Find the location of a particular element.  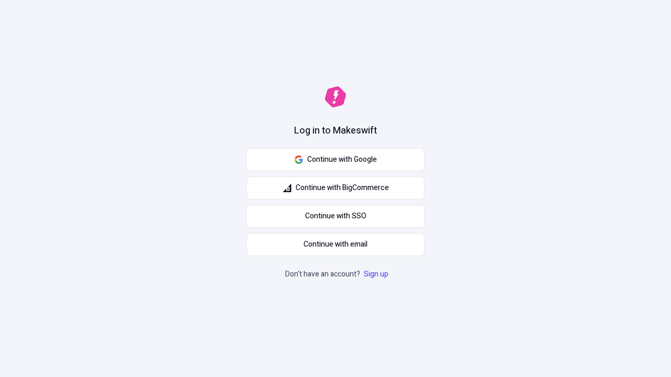

button: Continue with BigCommerce is located at coordinates (335, 188).